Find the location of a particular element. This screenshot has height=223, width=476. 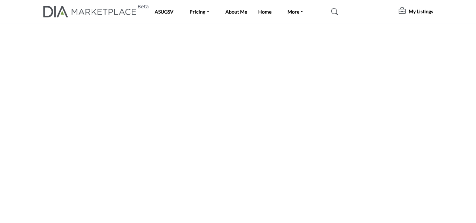

a: Pricing is located at coordinates (199, 12).